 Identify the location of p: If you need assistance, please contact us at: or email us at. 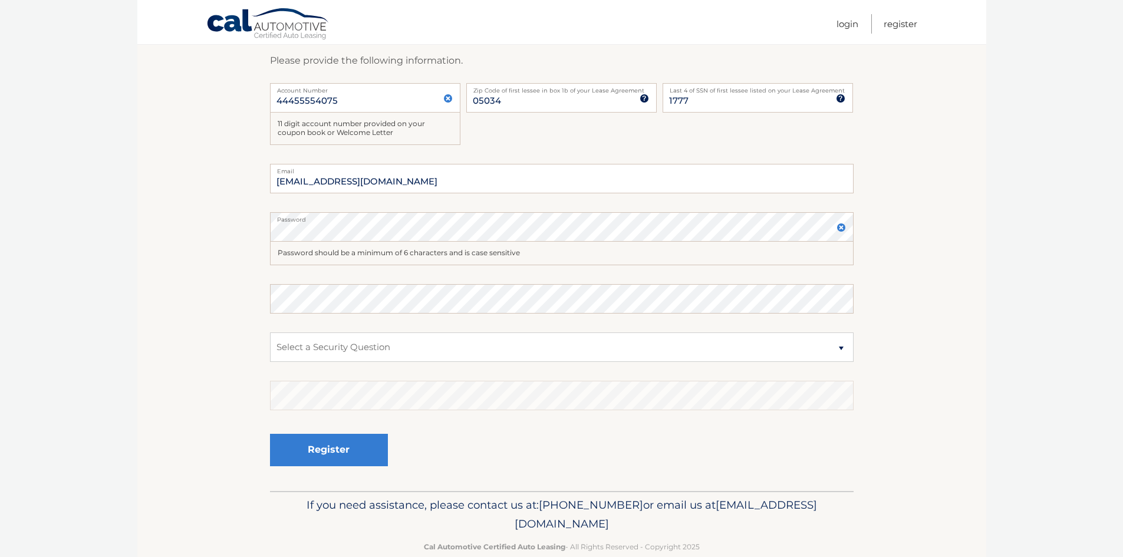
(562, 515).